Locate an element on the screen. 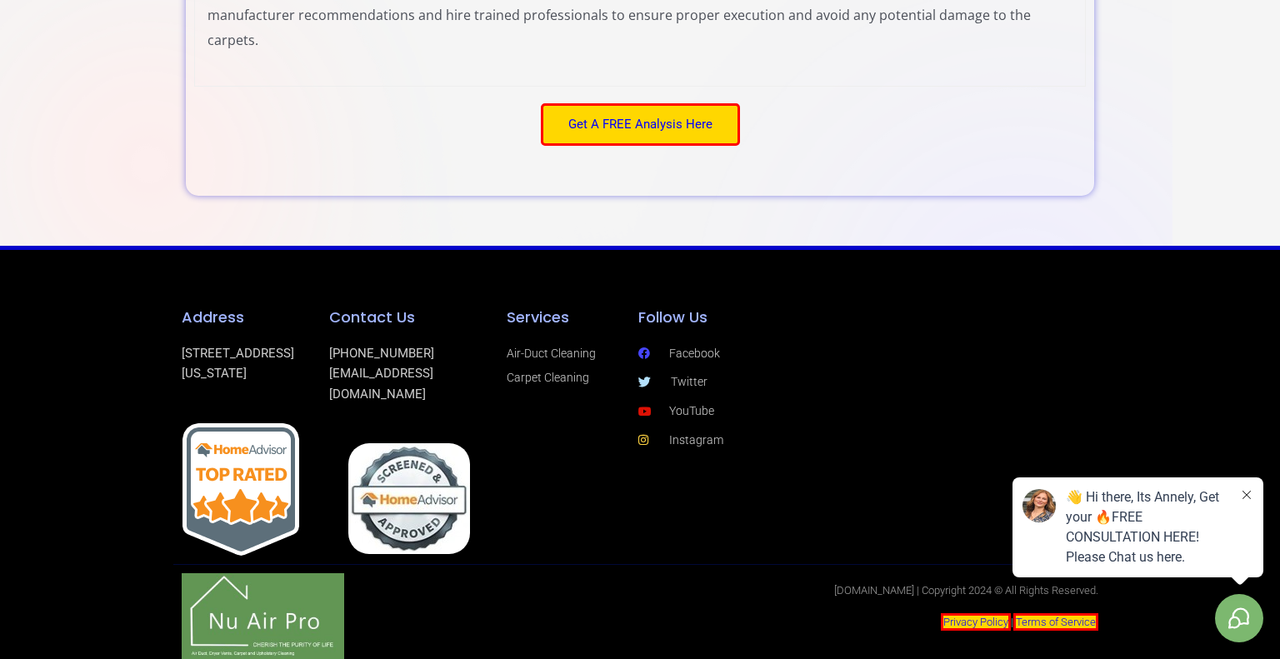 The image size is (1280, 659). h4: Contact Us is located at coordinates (409, 317).